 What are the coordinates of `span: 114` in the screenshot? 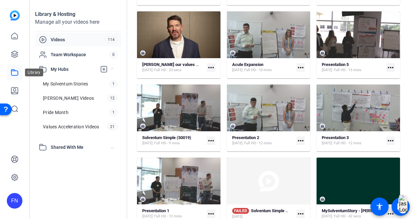 It's located at (111, 40).